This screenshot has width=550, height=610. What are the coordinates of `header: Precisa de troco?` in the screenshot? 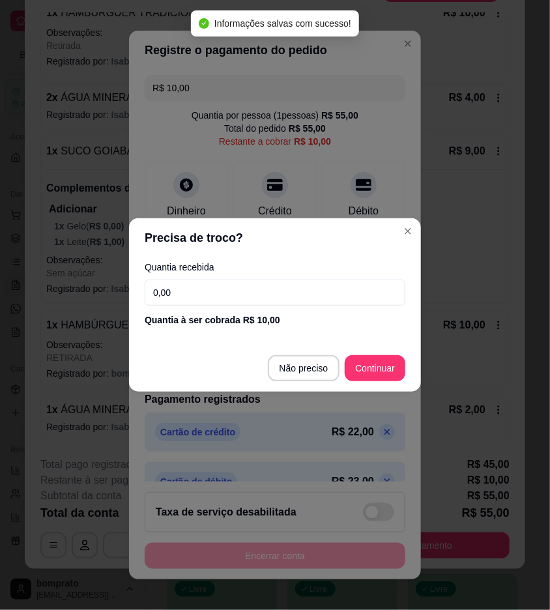 It's located at (275, 238).